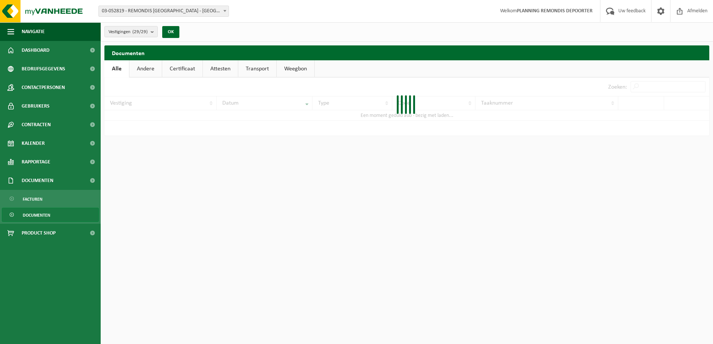 Image resolution: width=713 pixels, height=344 pixels. I want to click on a: Andere, so click(145, 69).